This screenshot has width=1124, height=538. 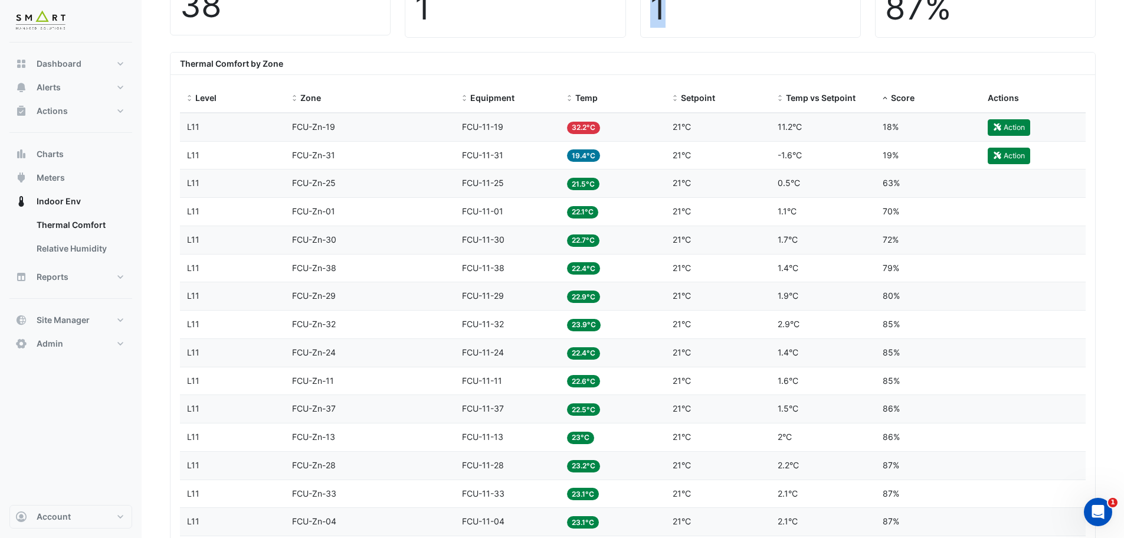 I want to click on span: Reports, so click(x=53, y=277).